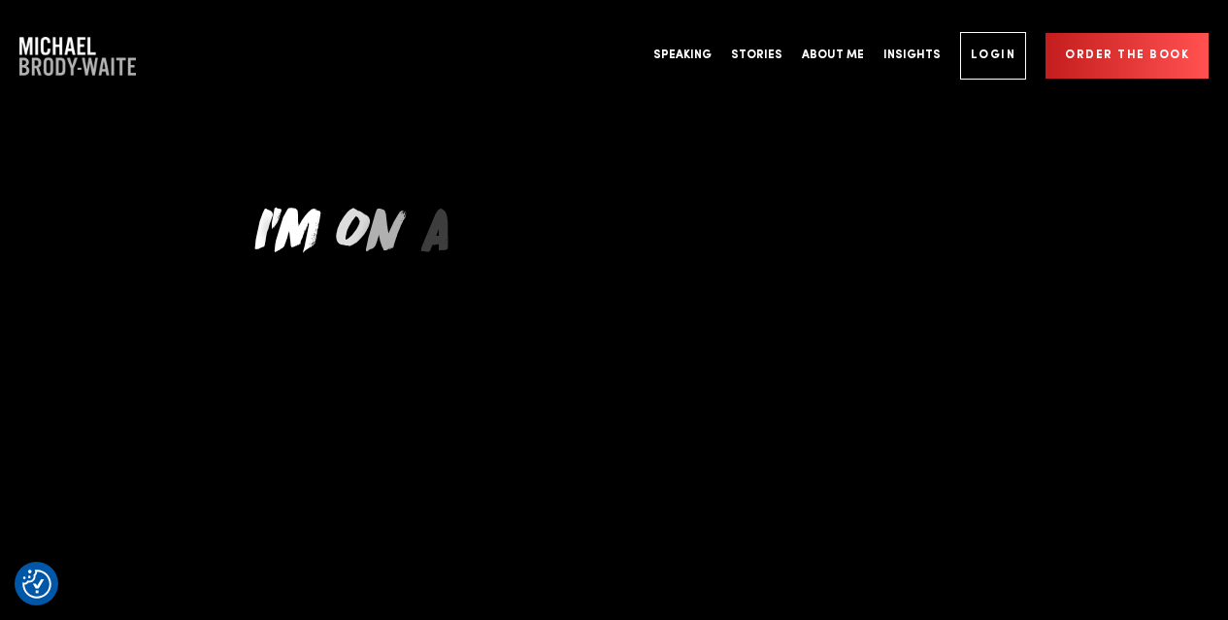  I want to click on a: About Me, so click(833, 55).